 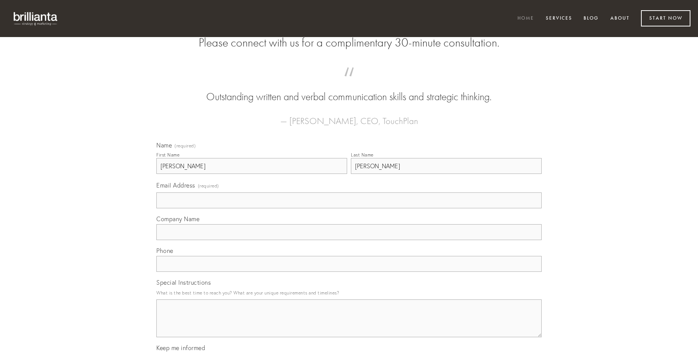 What do you see at coordinates (591, 19) in the screenshot?
I see `a: Blog` at bounding box center [591, 19].